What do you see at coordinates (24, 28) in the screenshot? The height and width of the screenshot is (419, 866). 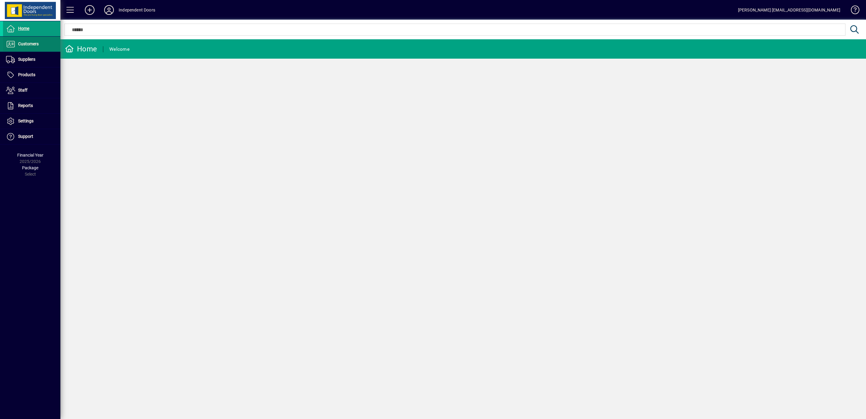 I see `span: Home` at bounding box center [24, 28].